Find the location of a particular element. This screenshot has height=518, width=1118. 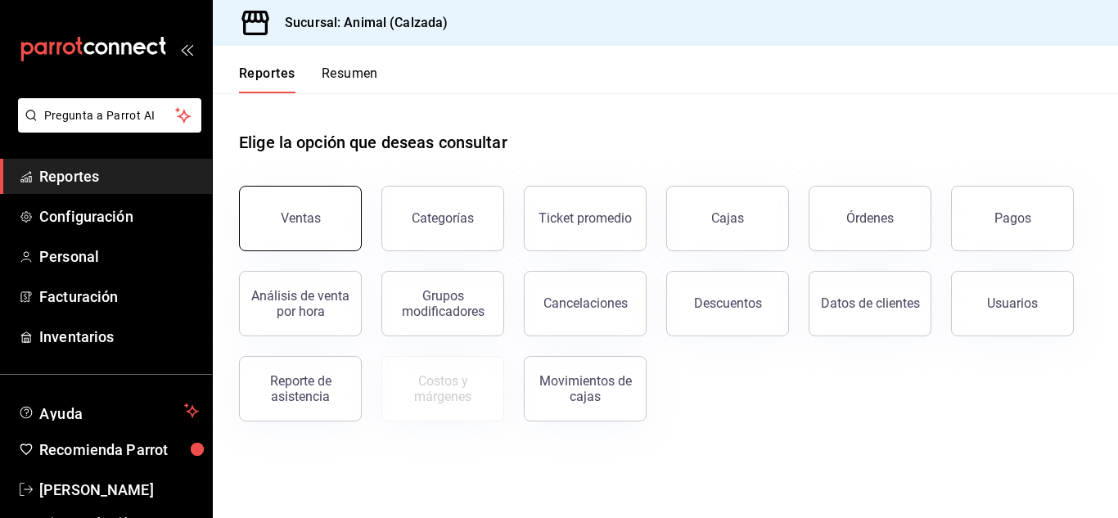

div: Descuentos is located at coordinates (727, 303).